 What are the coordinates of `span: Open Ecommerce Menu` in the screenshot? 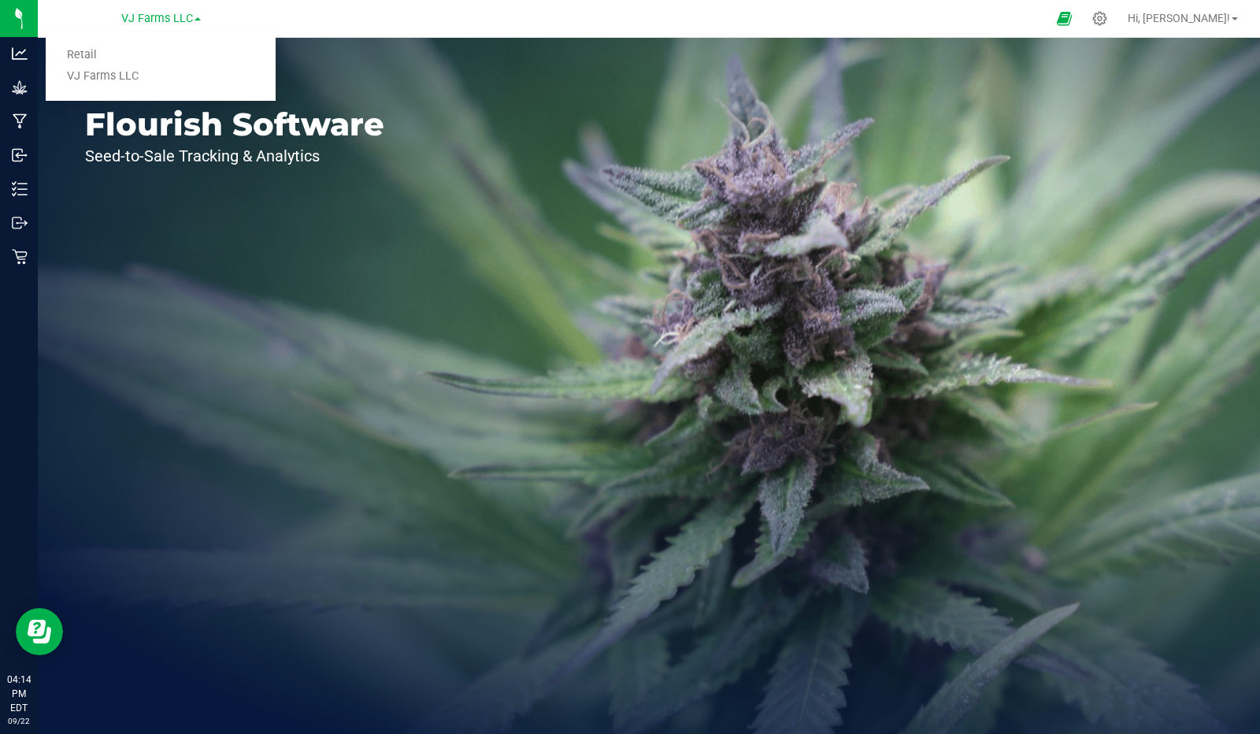 It's located at (1064, 18).